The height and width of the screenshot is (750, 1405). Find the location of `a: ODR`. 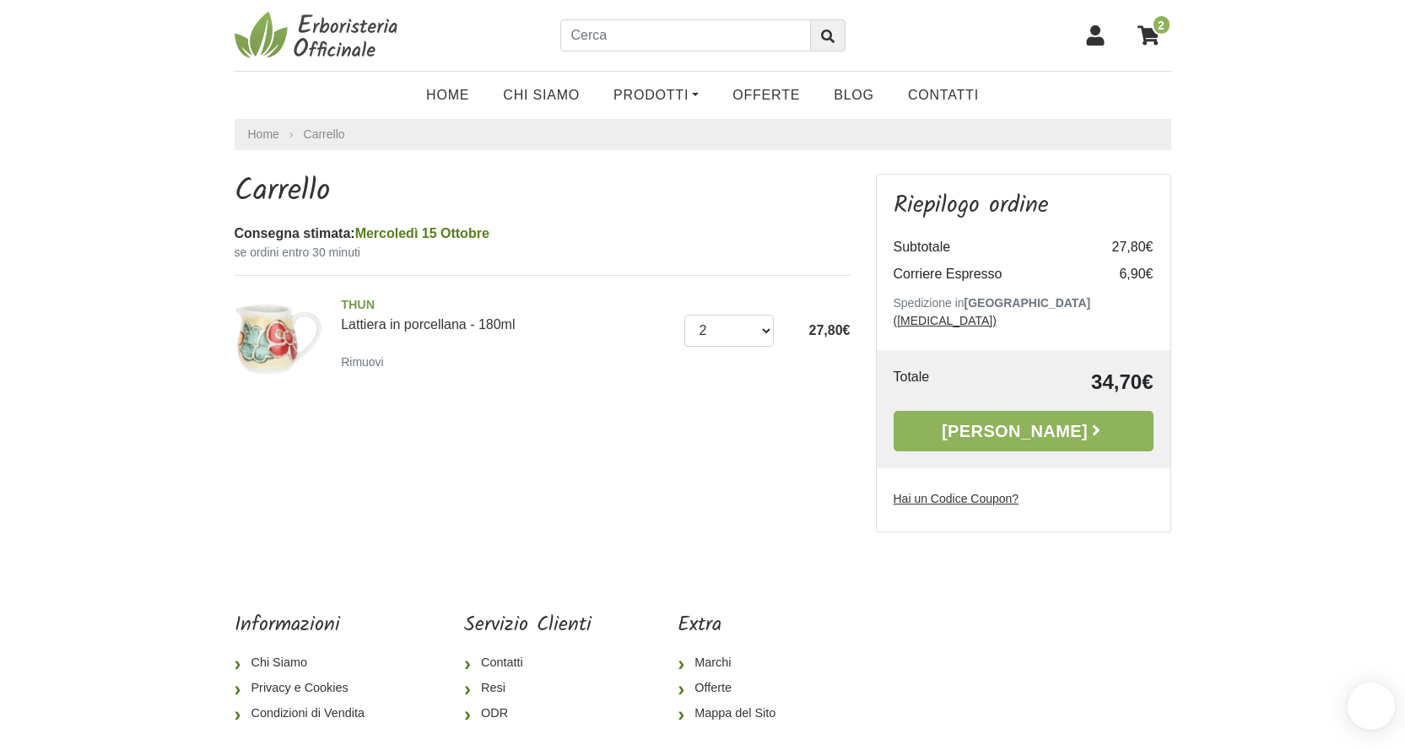

a: ODR is located at coordinates (527, 714).